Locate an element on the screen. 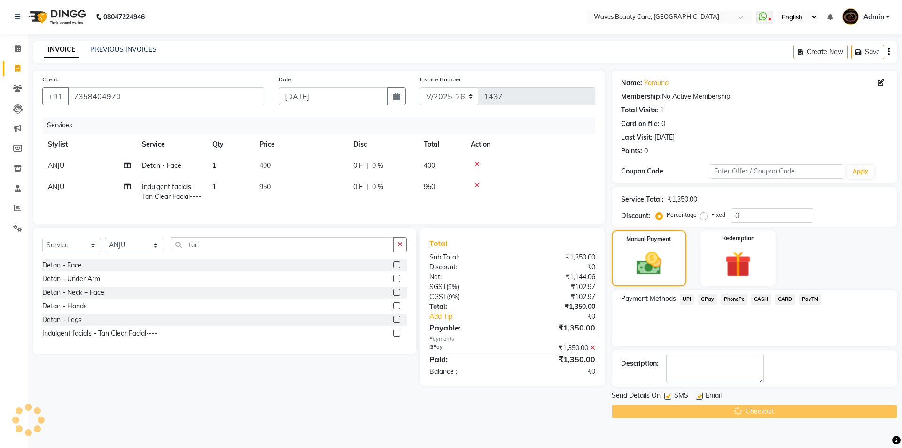 This screenshot has height=448, width=902. div: Detan - Neck + Face is located at coordinates (73, 292).